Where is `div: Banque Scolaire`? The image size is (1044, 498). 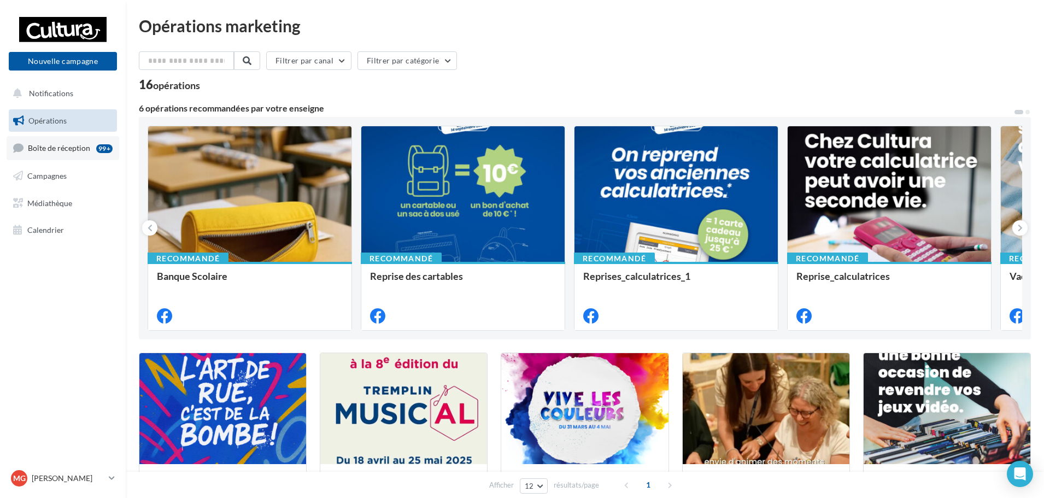
div: Banque Scolaire is located at coordinates (250, 282).